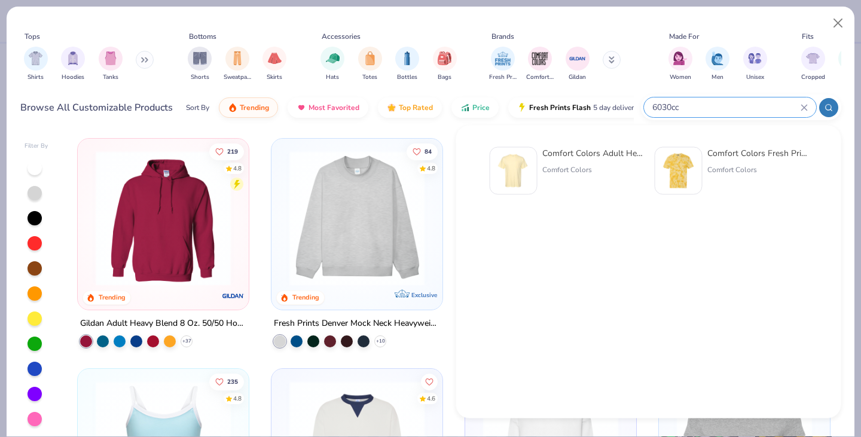 This screenshot has height=437, width=861. I want to click on span: Comfort Colors, so click(540, 77).